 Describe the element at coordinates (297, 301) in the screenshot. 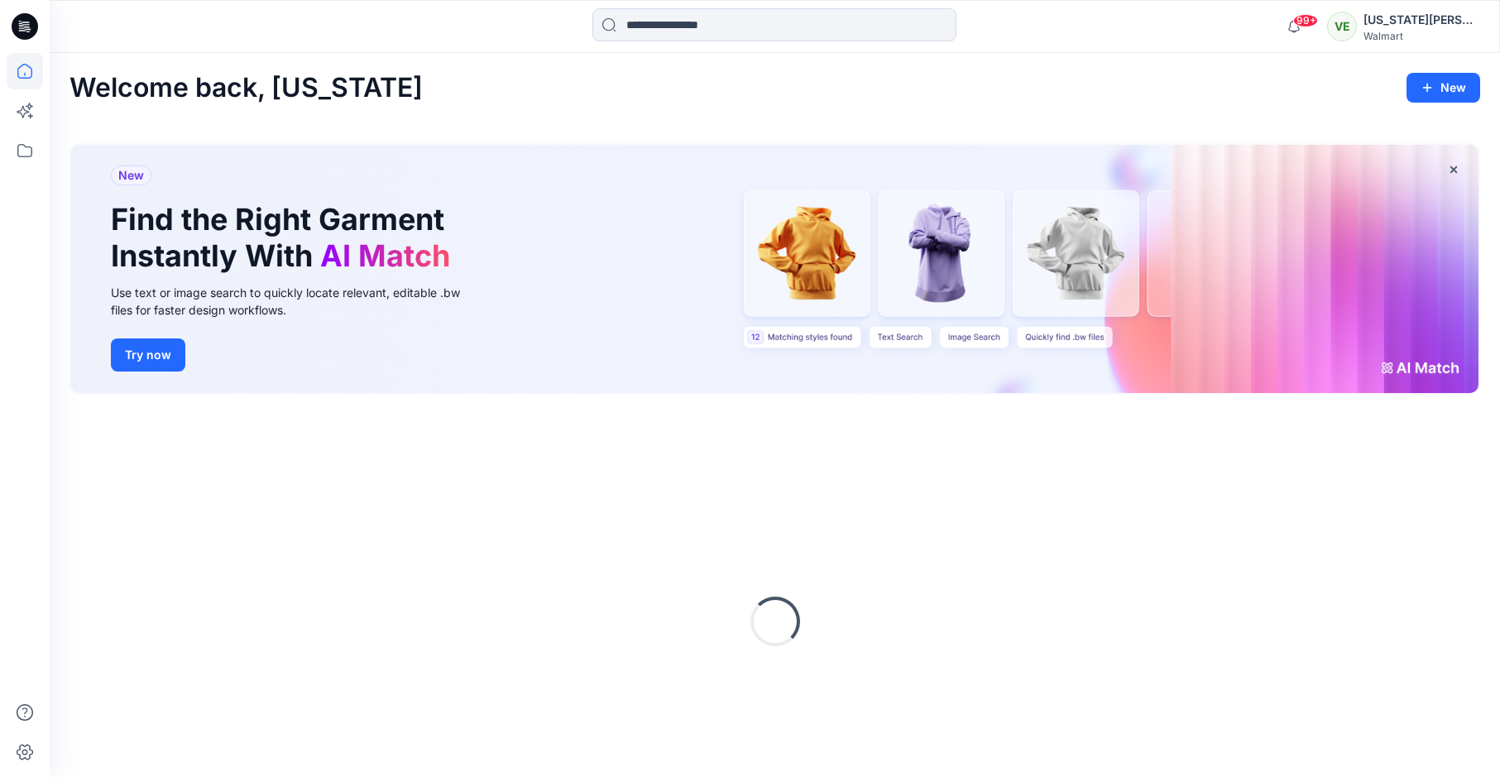

I see `div: Use text or image search to quickly locate relevant, editable .bw files for faster design workflows.` at that location.